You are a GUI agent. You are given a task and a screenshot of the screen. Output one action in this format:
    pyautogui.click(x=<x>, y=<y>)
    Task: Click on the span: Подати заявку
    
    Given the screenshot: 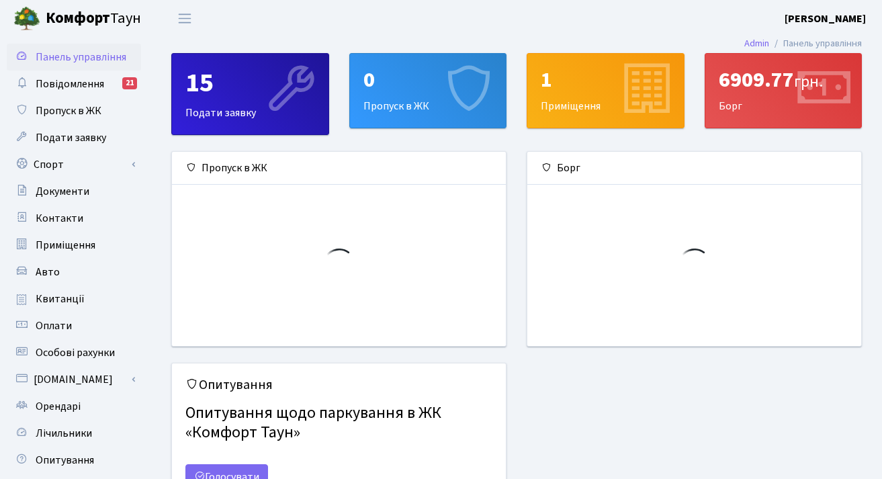 What is the action you would take?
    pyautogui.click(x=71, y=138)
    